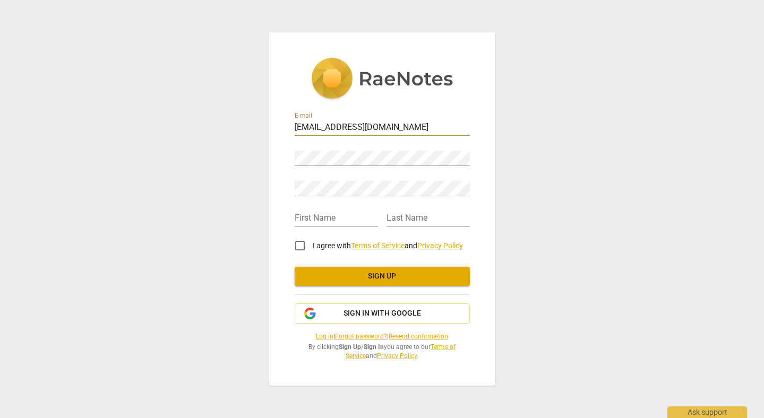 This screenshot has height=418, width=764. Describe the element at coordinates (707, 412) in the screenshot. I see `div: Ask support` at that location.